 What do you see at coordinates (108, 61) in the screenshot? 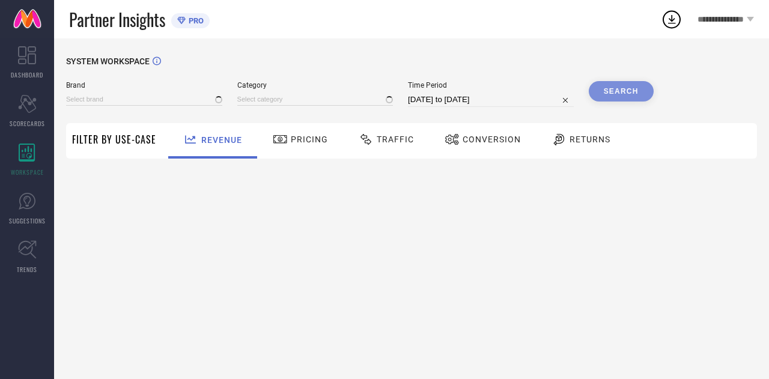
I see `span: SYSTEM WORKSPACE` at bounding box center [108, 61].